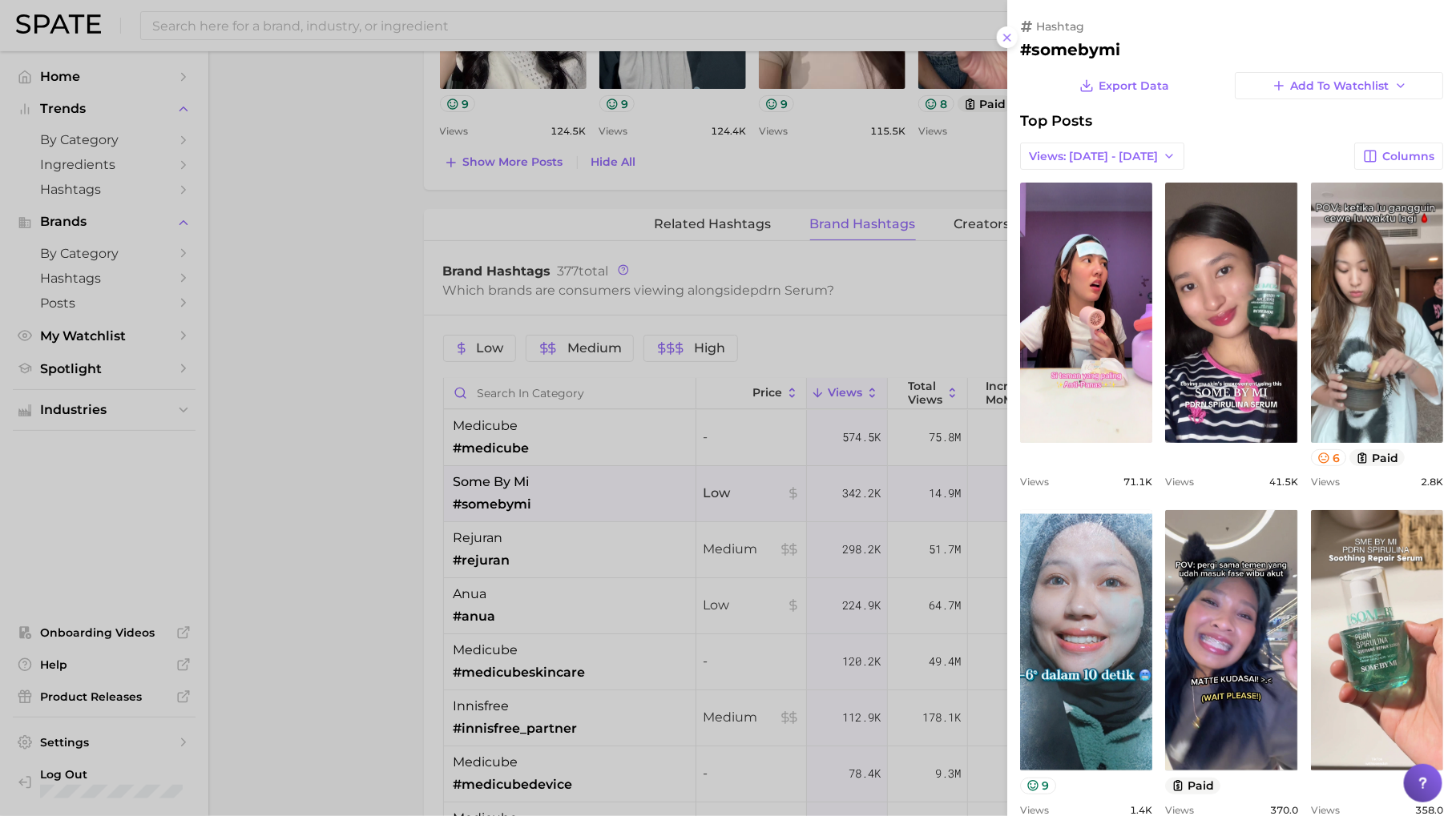 The height and width of the screenshot is (816, 1456). Describe the element at coordinates (1231, 50) in the screenshot. I see `h2: #somebymi` at that location.